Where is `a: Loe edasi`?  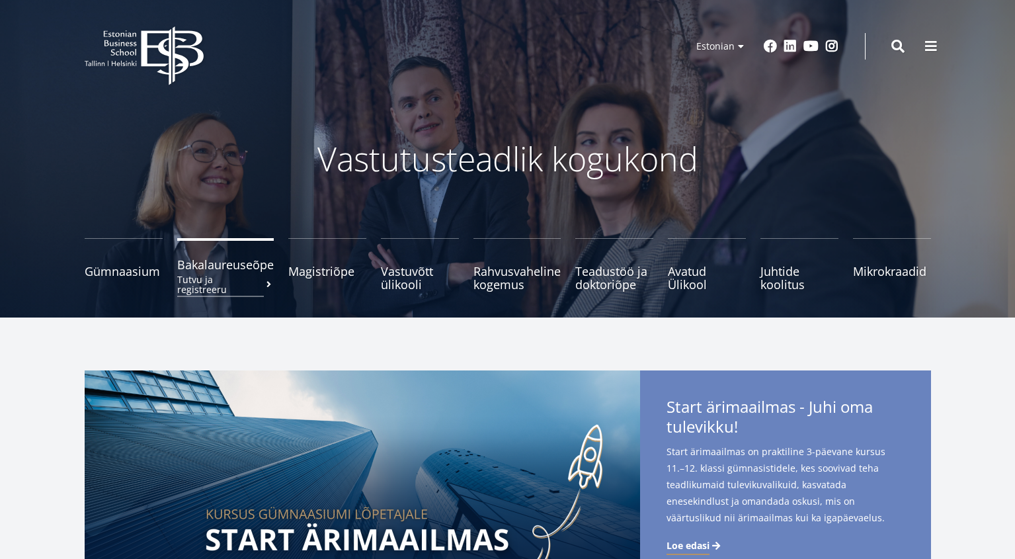
a: Loe edasi is located at coordinates (694, 545).